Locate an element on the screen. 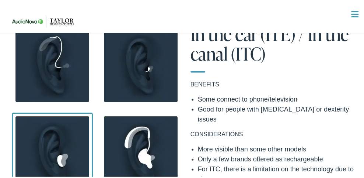  p: BENEFITS is located at coordinates (273, 83).